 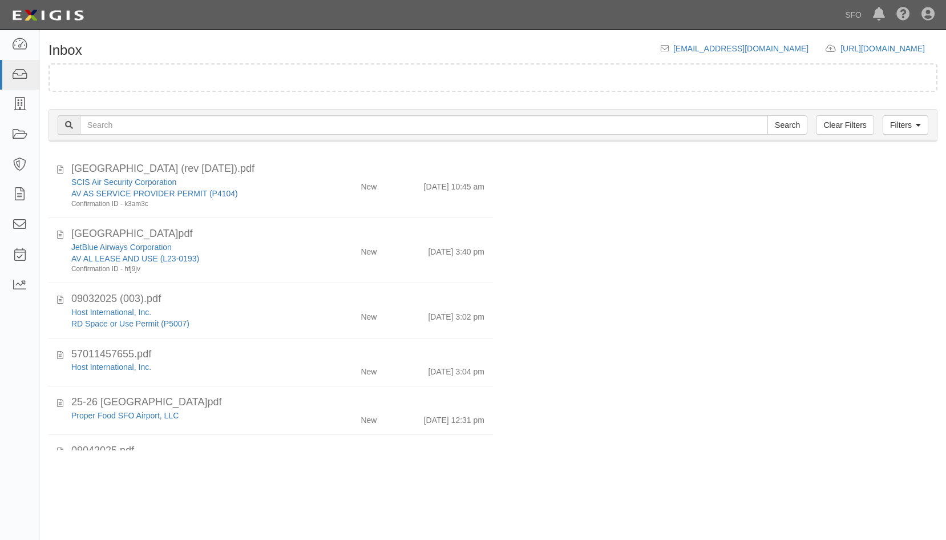 I want to click on a: SCIS Air Security Corporation, so click(x=124, y=182).